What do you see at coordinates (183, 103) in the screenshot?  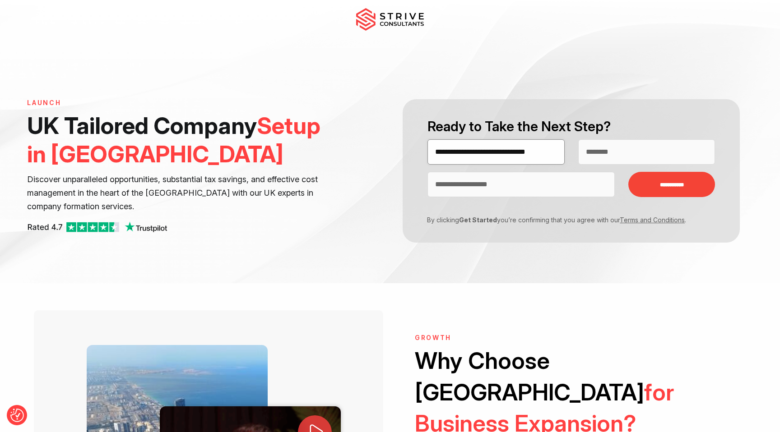 I see `h6: LAUNCH` at bounding box center [183, 103].